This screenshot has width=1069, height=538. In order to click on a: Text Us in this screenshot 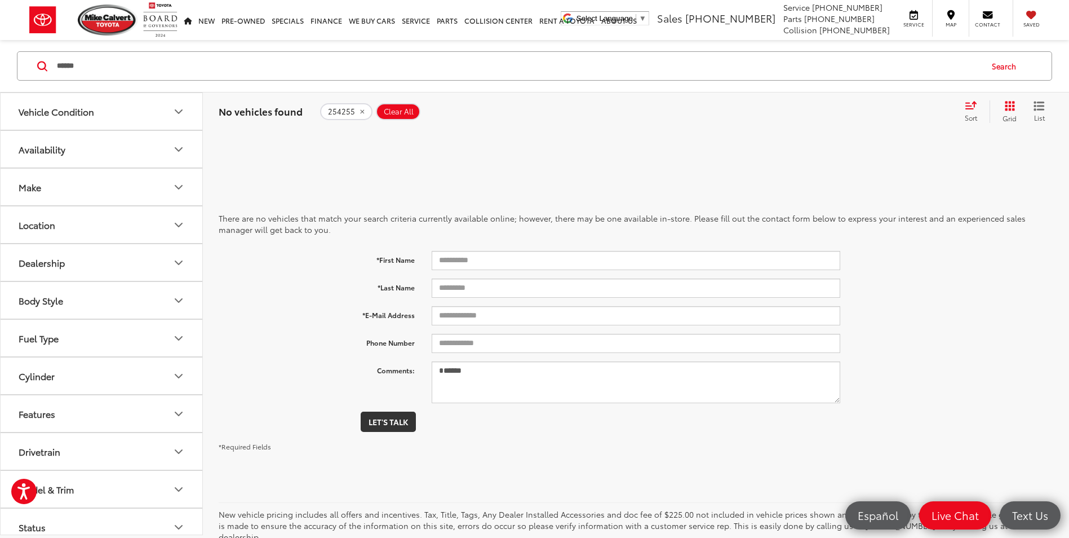, I will do `click(1030, 515)`.